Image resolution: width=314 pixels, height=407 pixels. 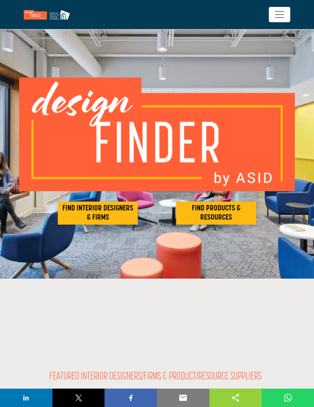 I want to click on img: twitter sharing button, so click(x=79, y=398).